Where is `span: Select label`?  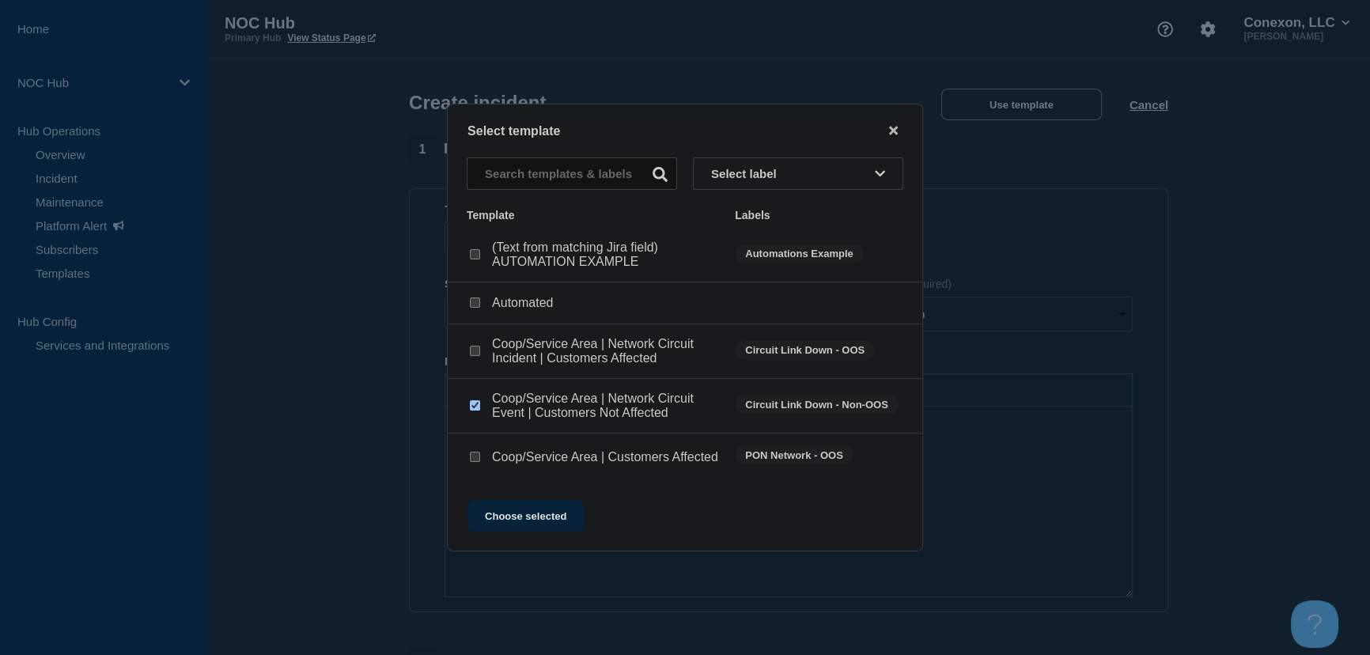 span: Select label is located at coordinates (747, 173).